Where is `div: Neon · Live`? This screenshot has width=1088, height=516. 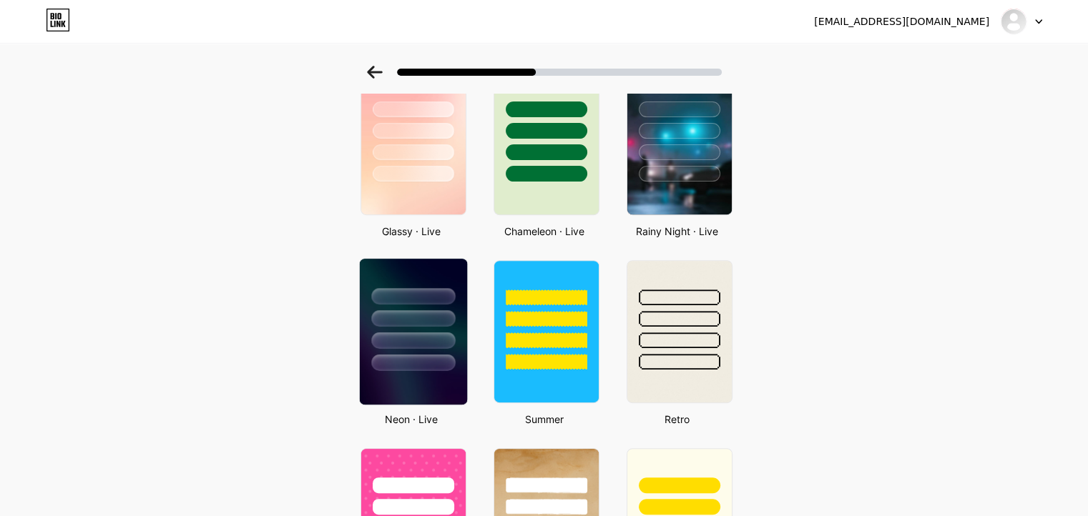
div: Neon · Live is located at coordinates (411, 419).